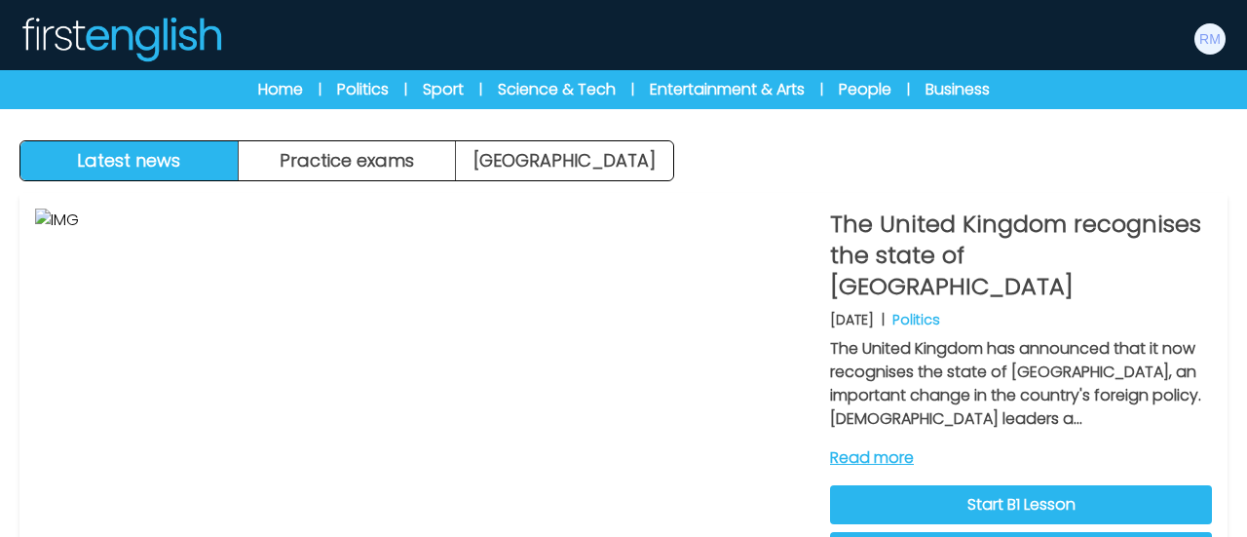 This screenshot has height=537, width=1247. Describe the element at coordinates (556, 90) in the screenshot. I see `a: Science & Tech` at that location.